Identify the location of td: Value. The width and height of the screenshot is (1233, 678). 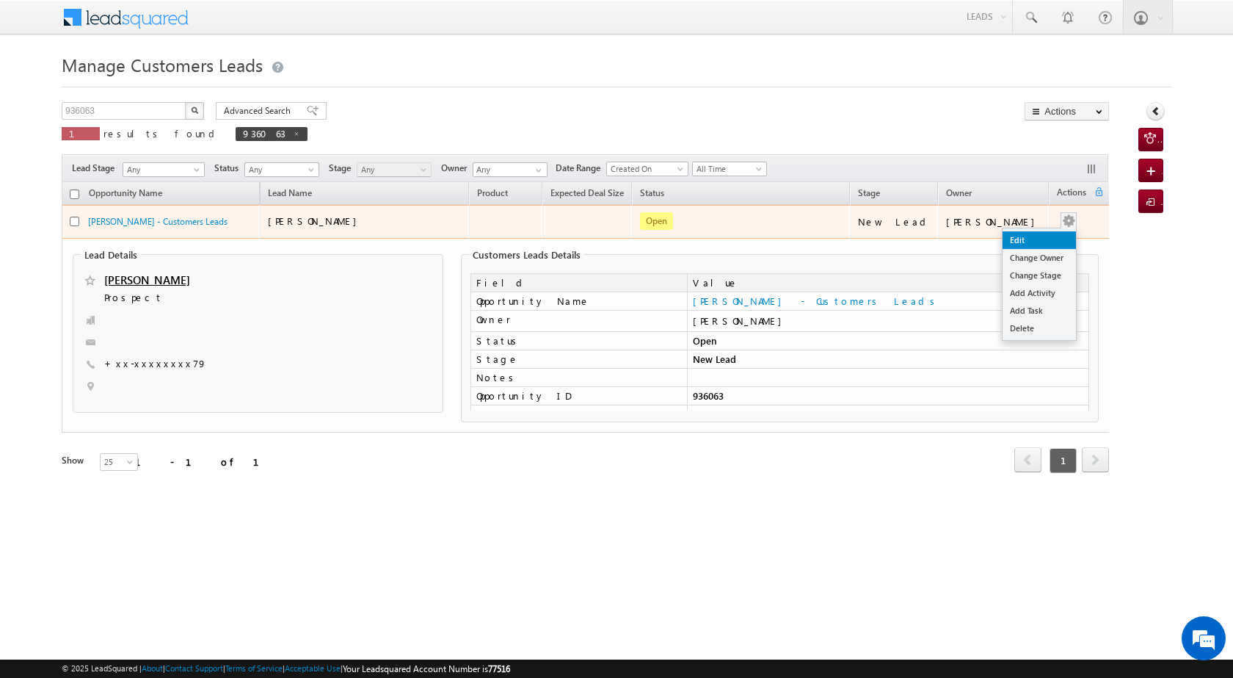
(888, 283).